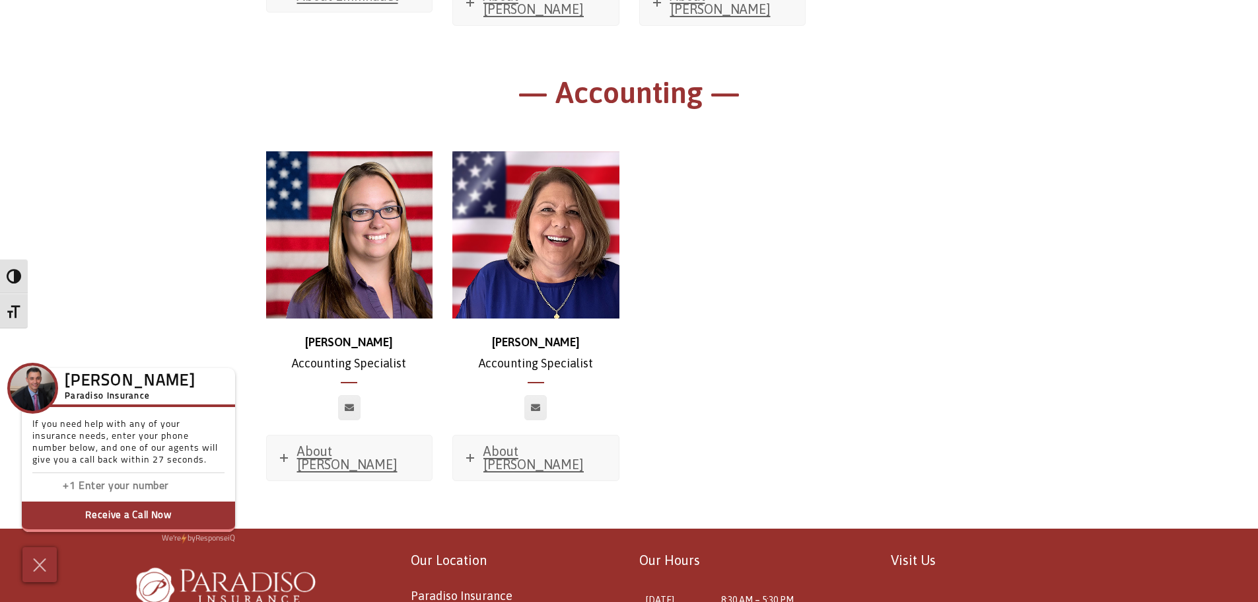 The height and width of the screenshot is (602, 1258). What do you see at coordinates (536, 234) in the screenshot?
I see `img: Judy Martocchio_500x500` at bounding box center [536, 234].